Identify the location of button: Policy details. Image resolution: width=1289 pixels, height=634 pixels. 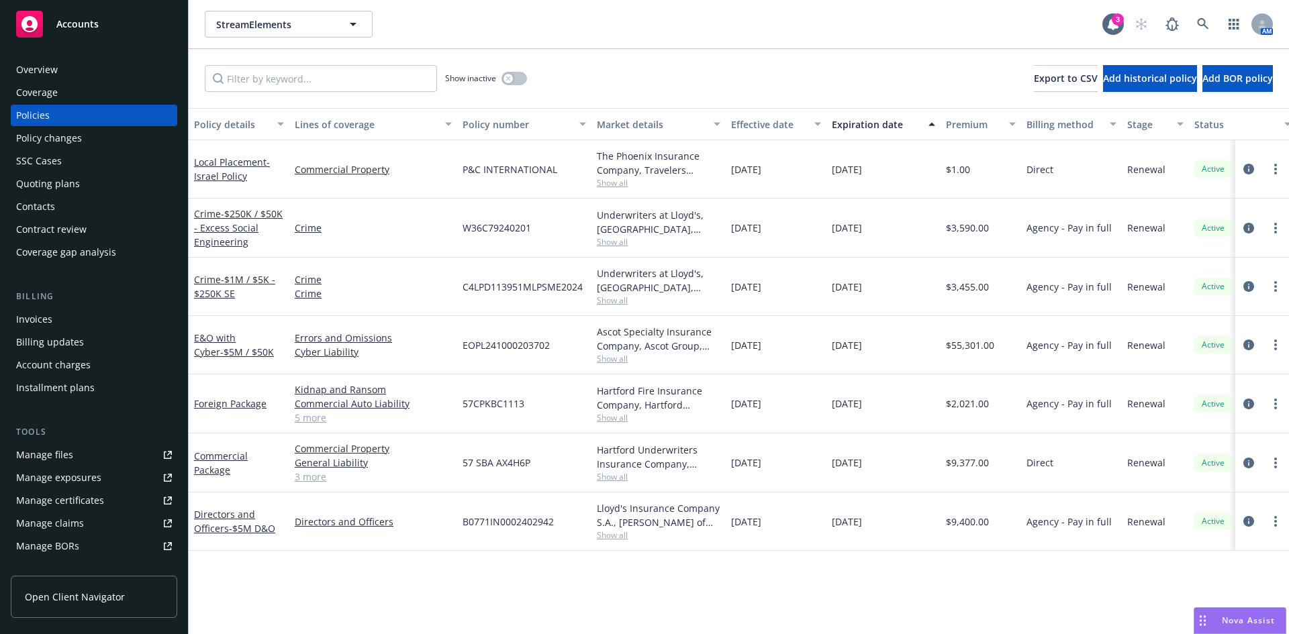
(239, 124).